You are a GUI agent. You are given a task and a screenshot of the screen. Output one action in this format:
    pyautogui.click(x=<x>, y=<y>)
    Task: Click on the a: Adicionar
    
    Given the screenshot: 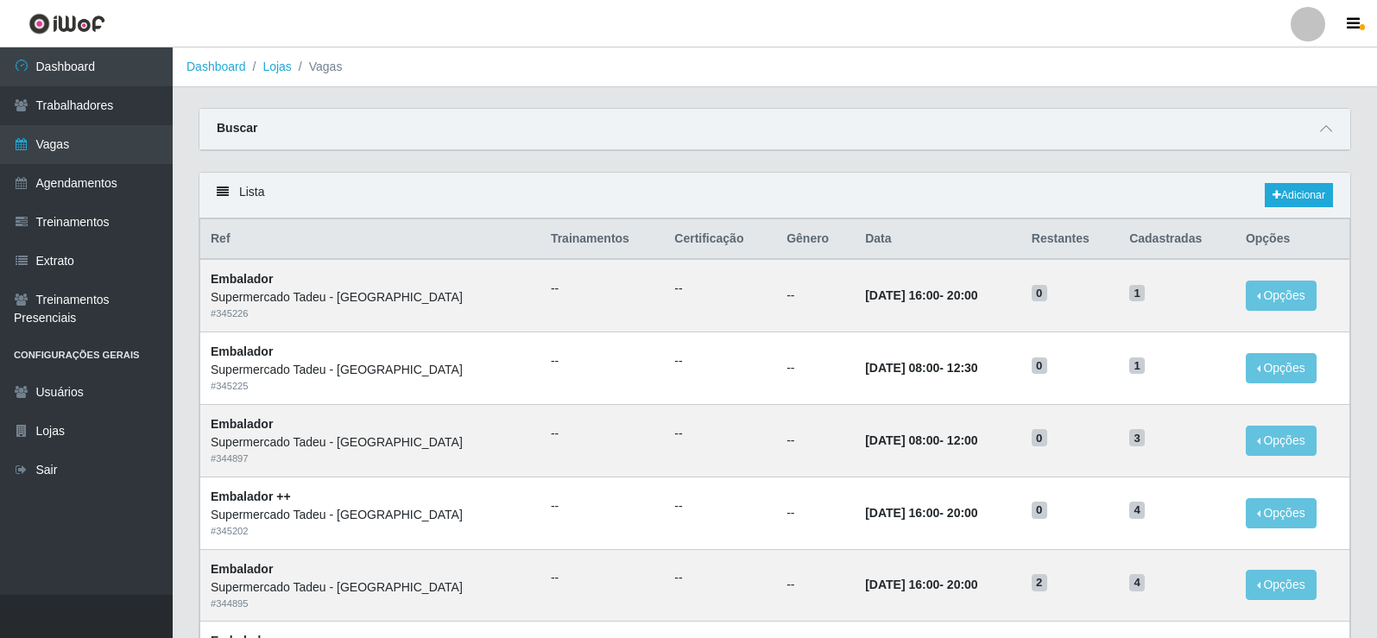 What is the action you would take?
    pyautogui.click(x=1298, y=195)
    